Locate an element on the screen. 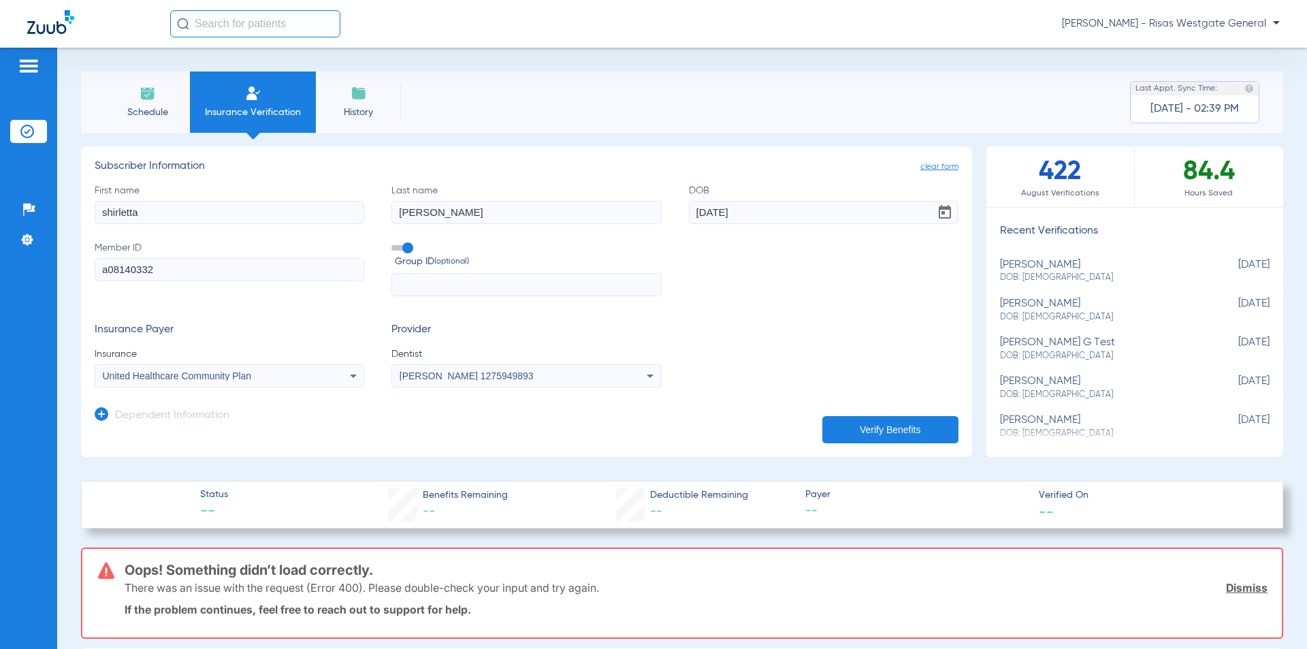  div: Chat Widget is located at coordinates (1273, 616).